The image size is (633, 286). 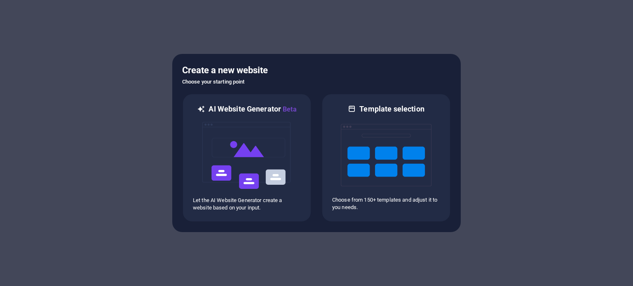 I want to click on p: Choose from 150+ templates and adjust it to you needs., so click(x=386, y=204).